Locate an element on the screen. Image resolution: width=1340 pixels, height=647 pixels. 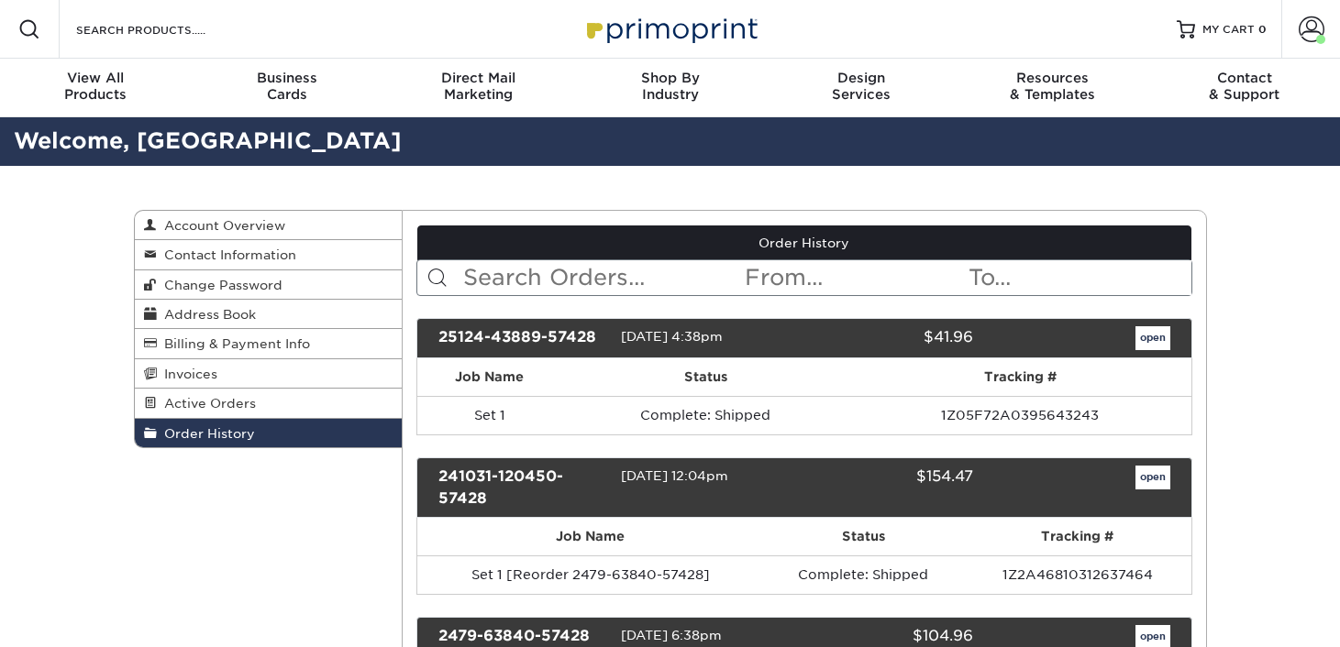
span: Billing & Payment Info is located at coordinates (233, 344).